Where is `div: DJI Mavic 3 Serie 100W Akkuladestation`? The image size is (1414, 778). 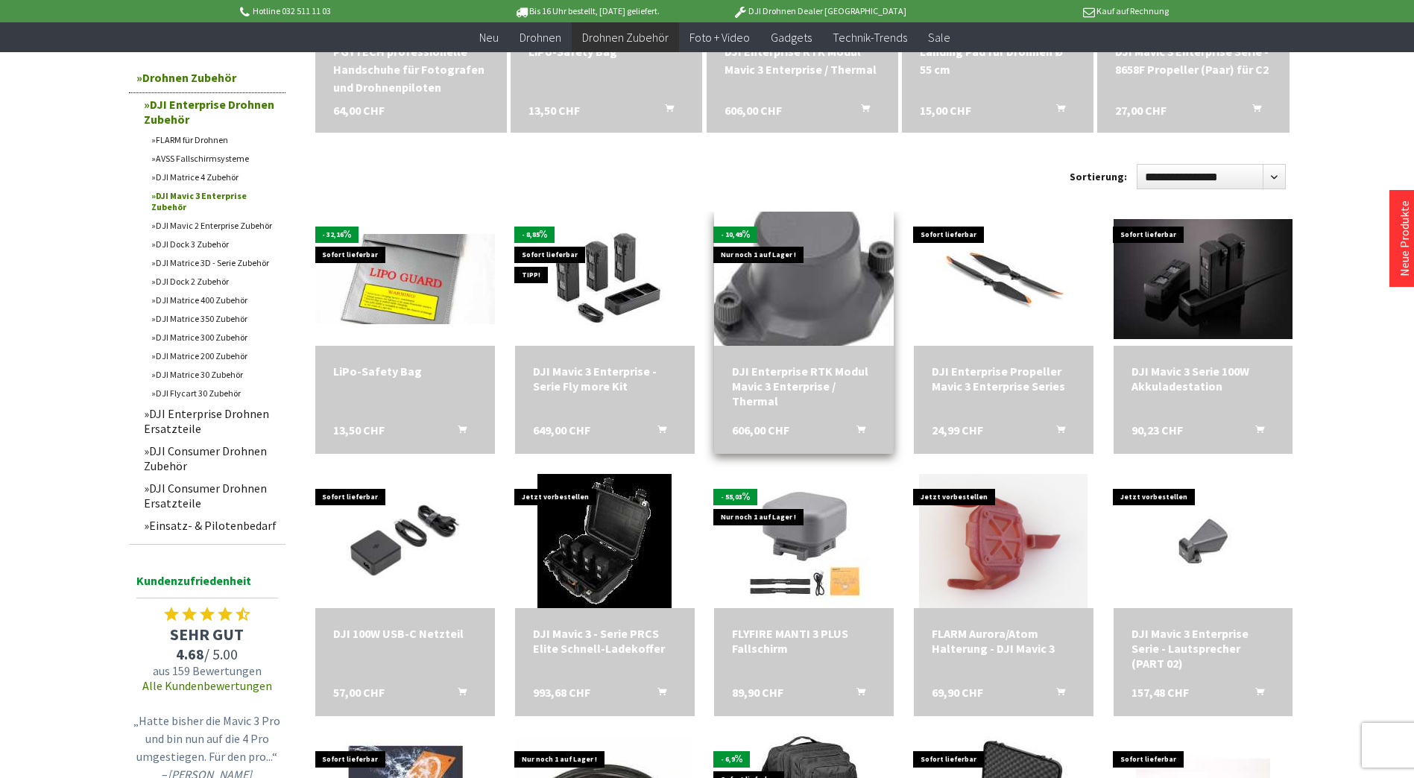 div: DJI Mavic 3 Serie 100W Akkuladestation is located at coordinates (1203, 379).